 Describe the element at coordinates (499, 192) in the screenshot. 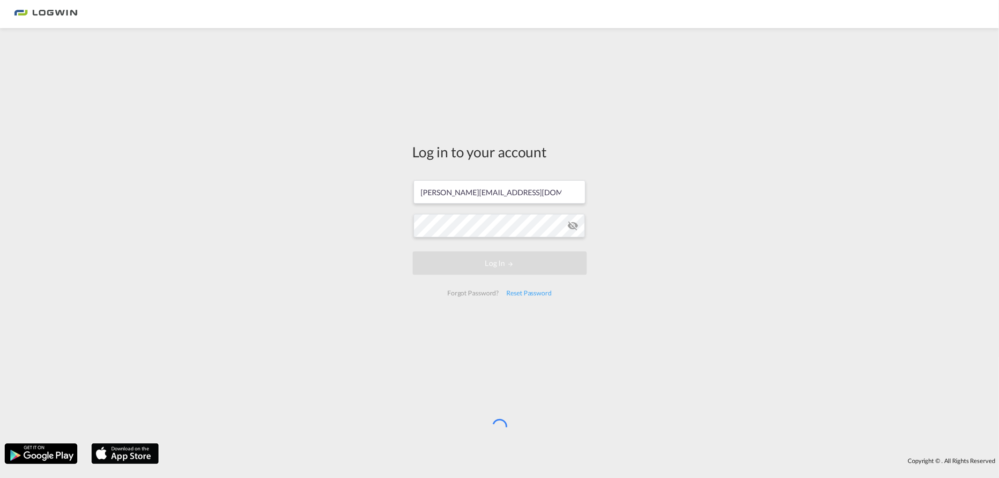

I see `input: Enter email/phone number` at that location.